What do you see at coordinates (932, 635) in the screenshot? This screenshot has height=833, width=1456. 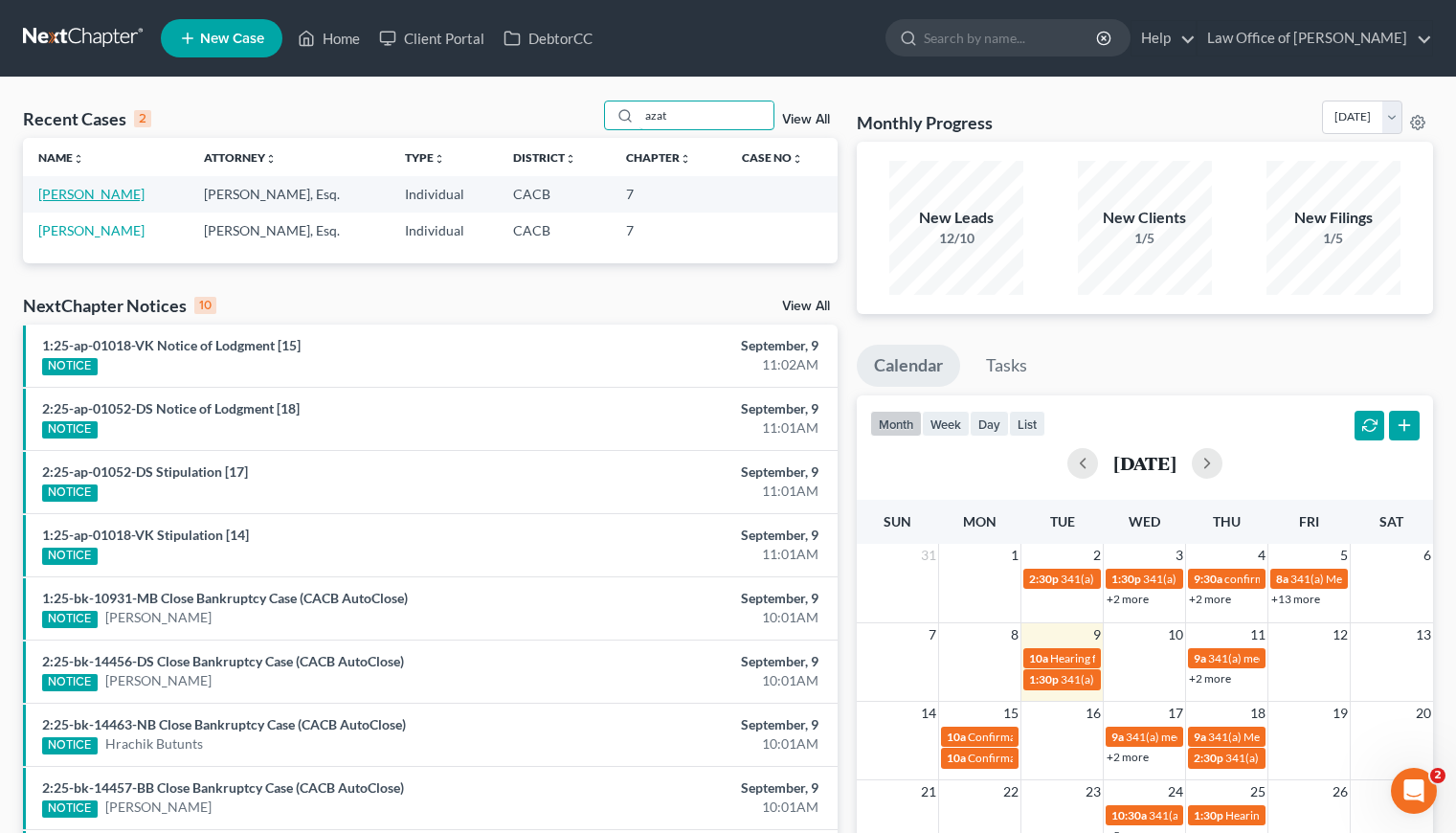 I see `span: 7` at bounding box center [932, 635].